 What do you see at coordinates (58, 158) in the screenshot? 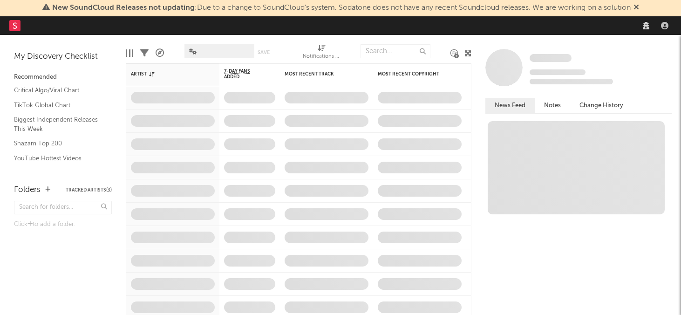
I see `a: YouTube Hottest Videos` at bounding box center [58, 158].